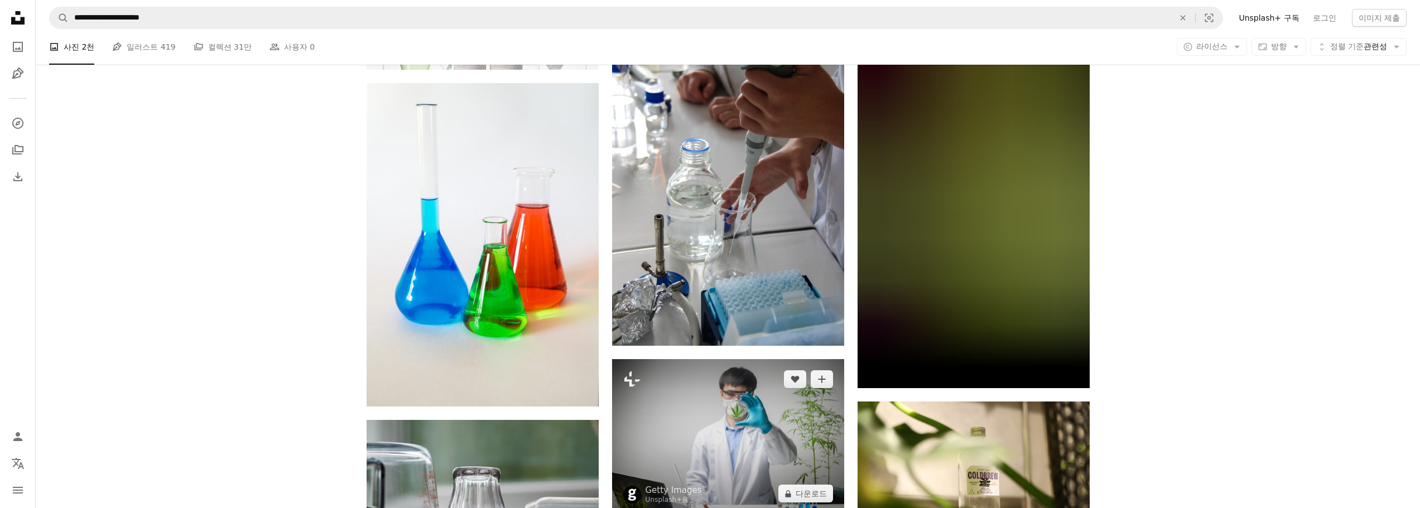 The image size is (1420, 508). What do you see at coordinates (674, 491) in the screenshot?
I see `a: Getty Images` at bounding box center [674, 491].